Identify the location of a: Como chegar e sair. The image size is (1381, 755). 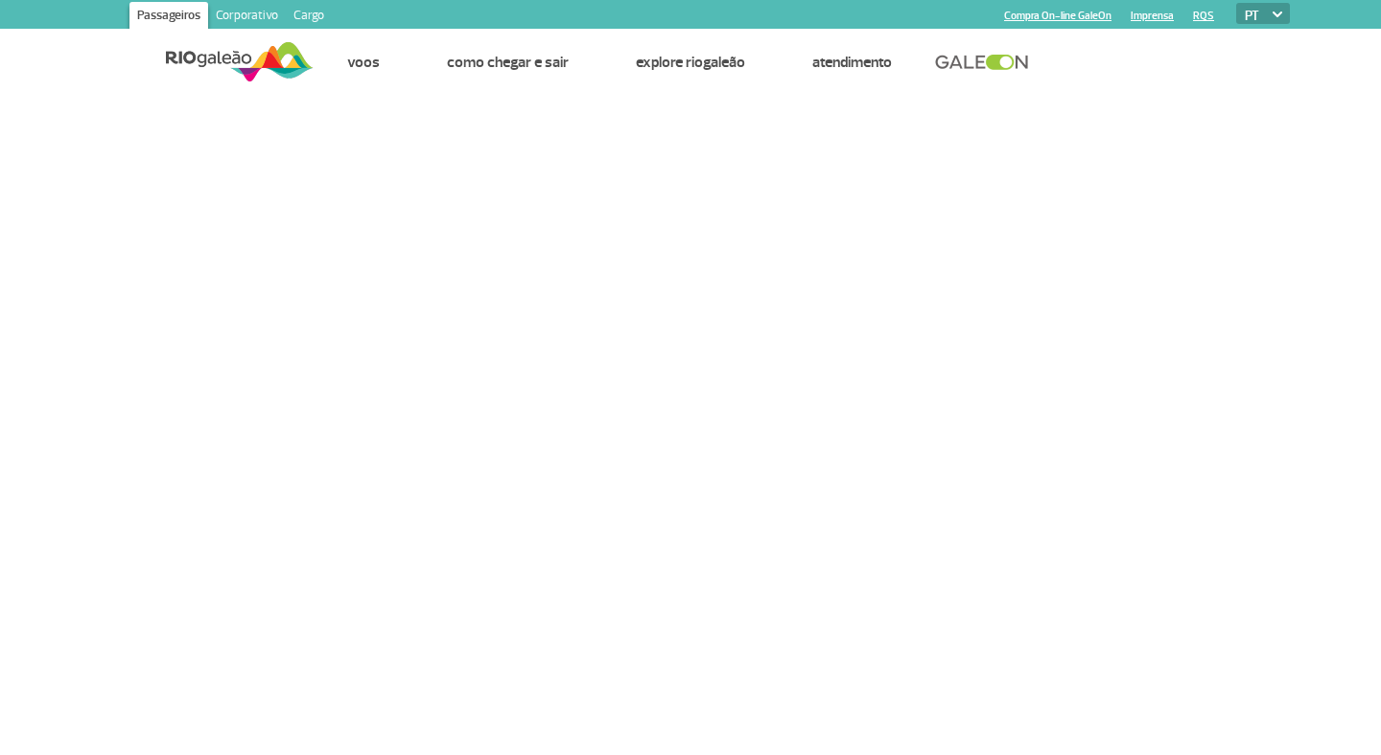
(507, 62).